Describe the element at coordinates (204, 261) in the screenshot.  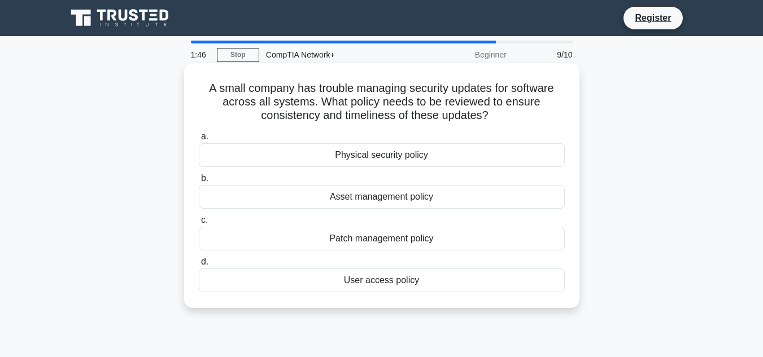
I see `span: d.` at that location.